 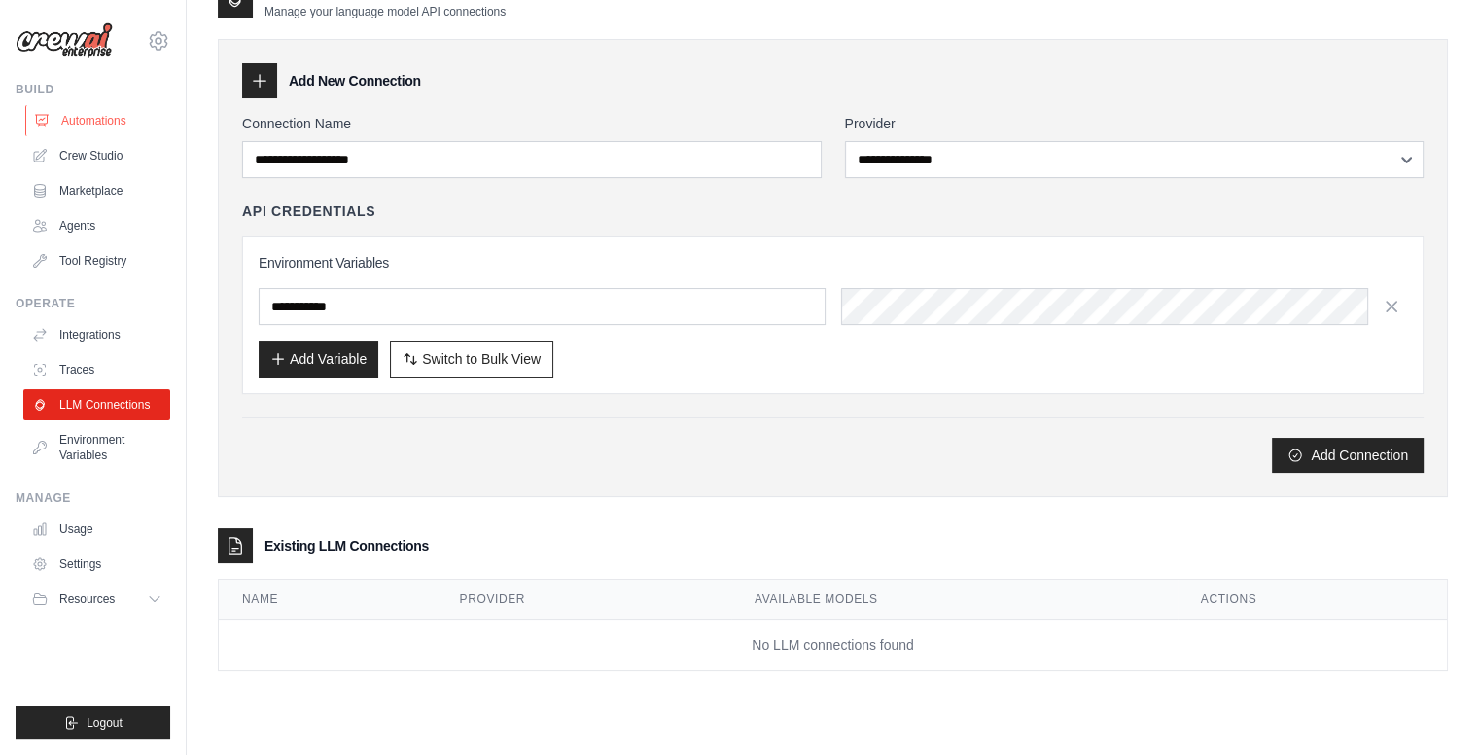 What do you see at coordinates (64, 41) in the screenshot?
I see `img: Logo` at bounding box center [64, 41].